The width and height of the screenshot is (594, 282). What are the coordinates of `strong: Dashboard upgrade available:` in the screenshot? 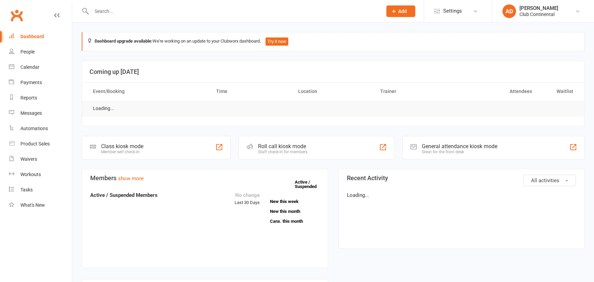 It's located at (124, 41).